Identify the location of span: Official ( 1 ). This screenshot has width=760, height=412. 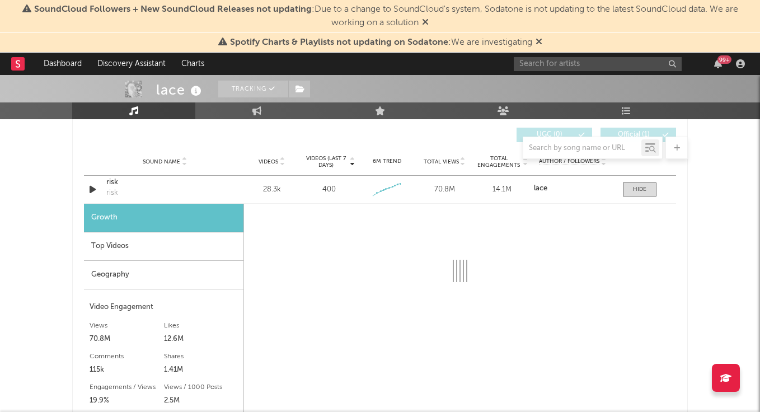
(633, 135).